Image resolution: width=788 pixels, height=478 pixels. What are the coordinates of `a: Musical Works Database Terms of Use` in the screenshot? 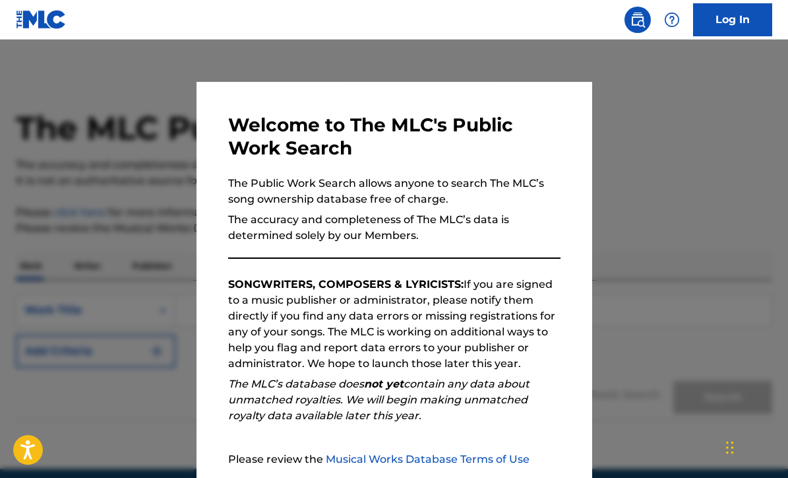 It's located at (428, 459).